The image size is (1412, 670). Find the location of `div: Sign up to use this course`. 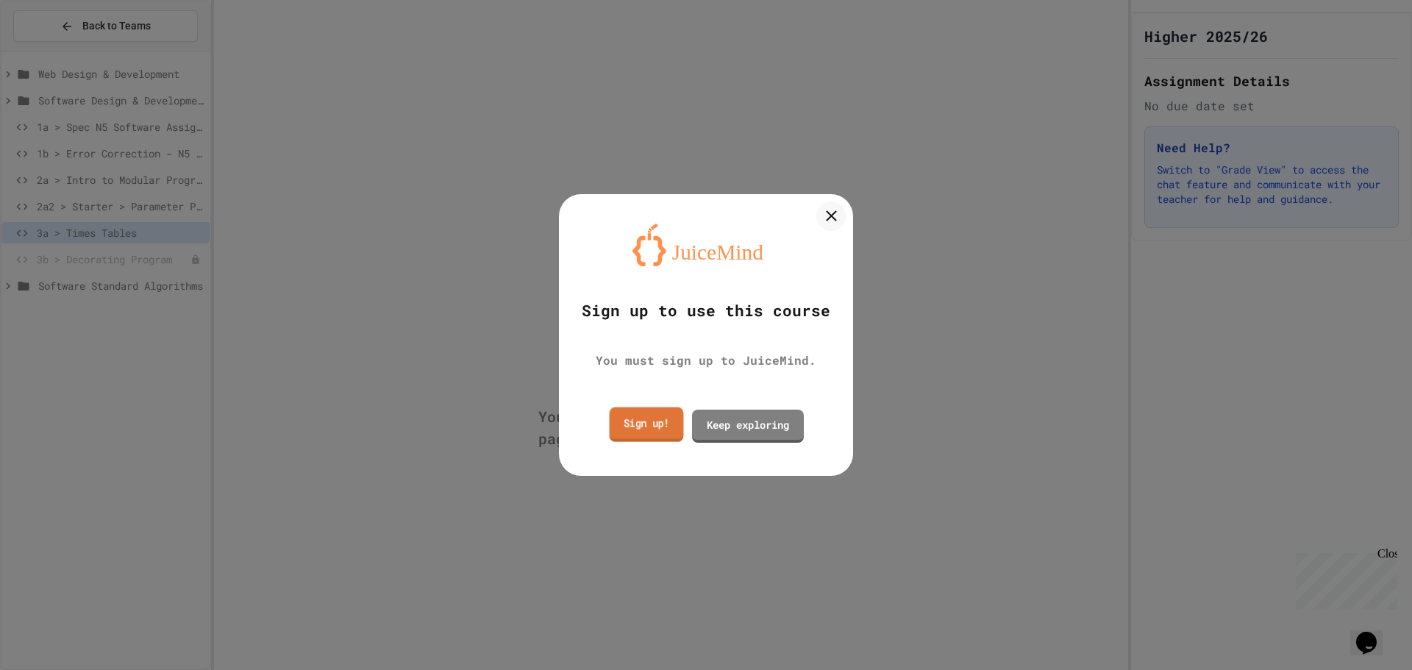

div: Sign up to use this course is located at coordinates (706, 311).